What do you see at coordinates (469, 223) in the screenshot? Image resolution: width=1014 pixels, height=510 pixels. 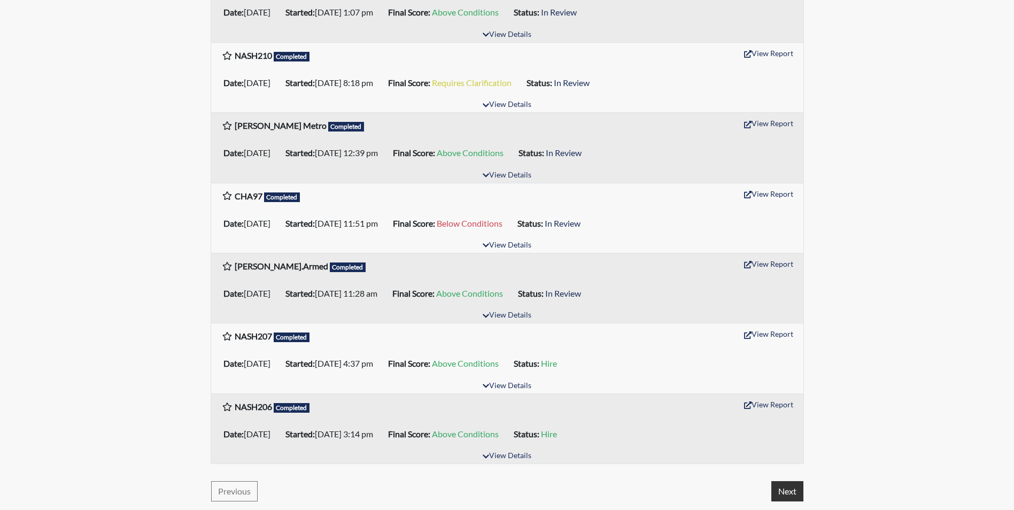 I see `span: Below Conditions` at bounding box center [469, 223].